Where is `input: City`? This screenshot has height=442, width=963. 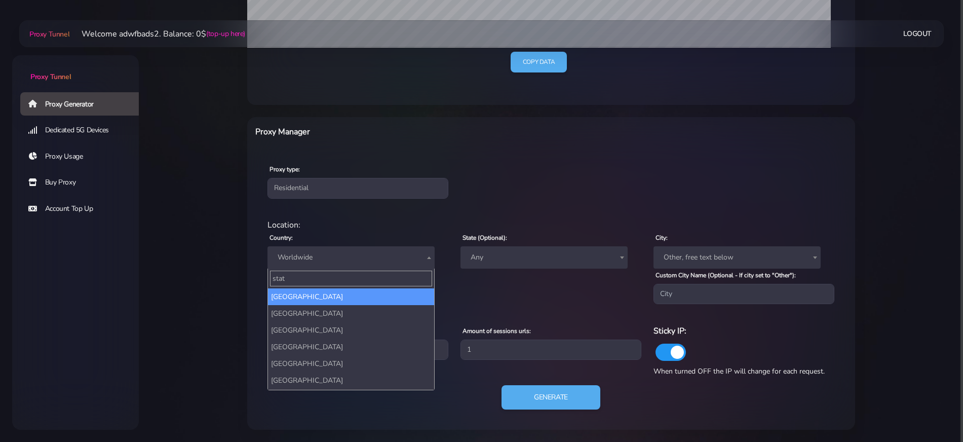
input: City is located at coordinates (744, 294).